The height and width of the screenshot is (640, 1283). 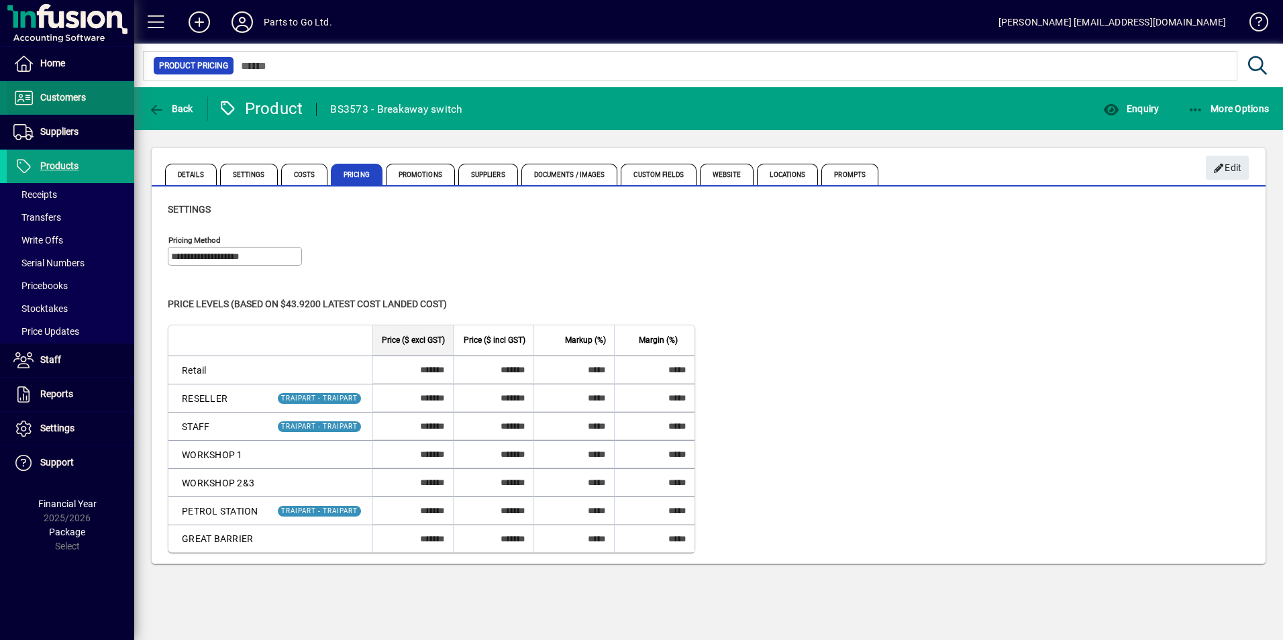 What do you see at coordinates (850, 175) in the screenshot?
I see `span: Prompts` at bounding box center [850, 175].